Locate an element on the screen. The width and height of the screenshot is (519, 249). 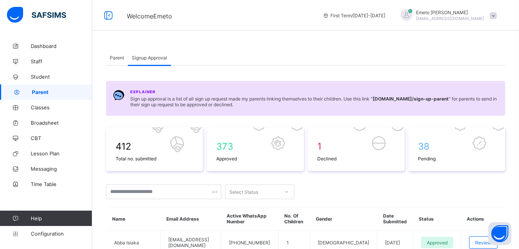
img: Chat.054c5d80b312491b9f15f6fadeacdca6.svg is located at coordinates (119, 95).